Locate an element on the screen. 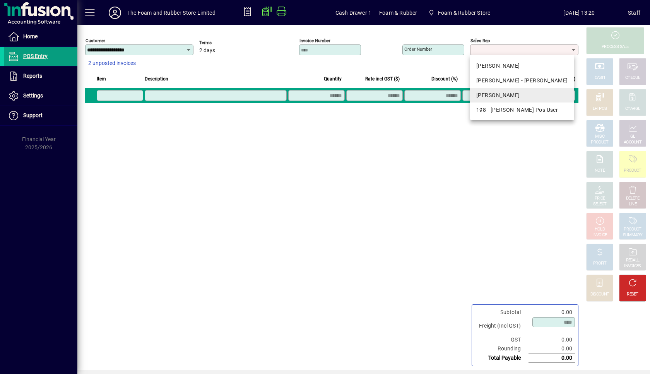  div: PROFIT is located at coordinates (600, 264).